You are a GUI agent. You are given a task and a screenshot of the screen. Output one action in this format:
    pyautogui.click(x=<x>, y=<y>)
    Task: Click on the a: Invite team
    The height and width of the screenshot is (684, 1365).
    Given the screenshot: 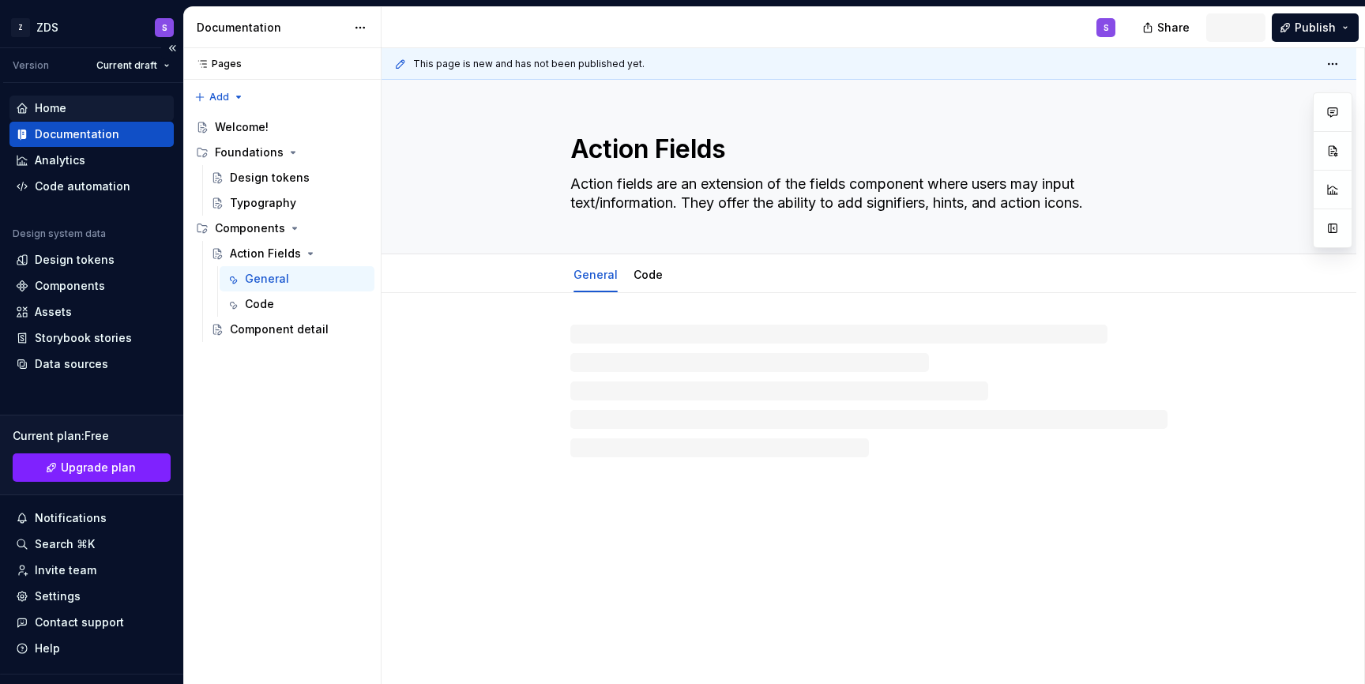 What is the action you would take?
    pyautogui.click(x=92, y=570)
    